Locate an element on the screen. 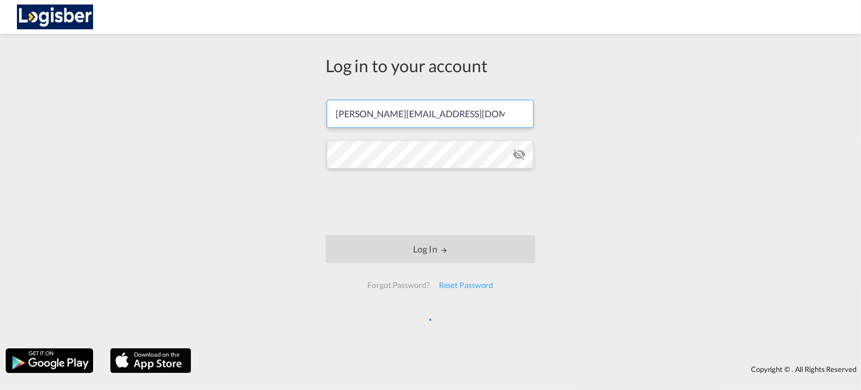 This screenshot has width=861, height=390. img: apple.png is located at coordinates (151, 361).